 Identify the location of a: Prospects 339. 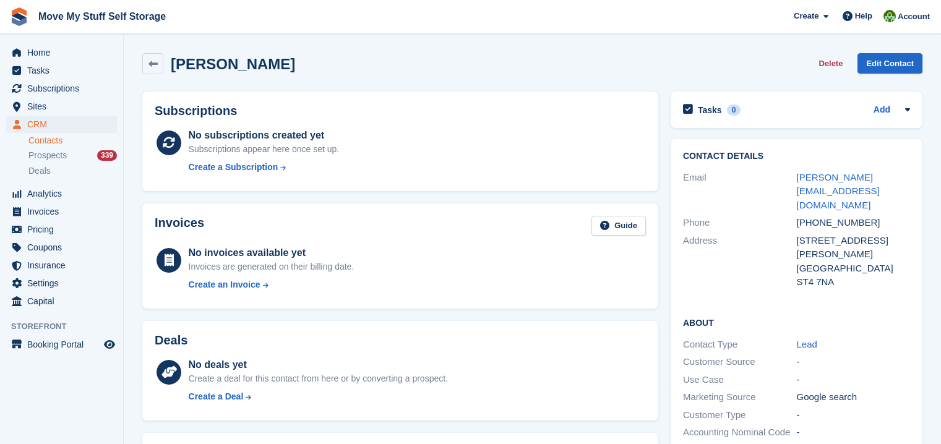
(72, 155).